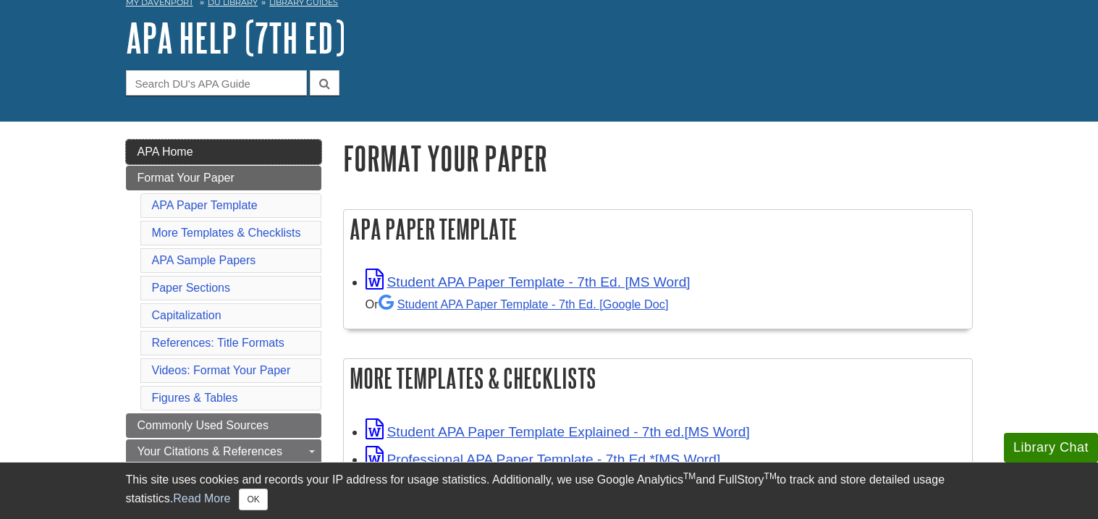 This screenshot has height=519, width=1098. What do you see at coordinates (216, 83) in the screenshot?
I see `input: Search DU's APA Guide` at bounding box center [216, 83].